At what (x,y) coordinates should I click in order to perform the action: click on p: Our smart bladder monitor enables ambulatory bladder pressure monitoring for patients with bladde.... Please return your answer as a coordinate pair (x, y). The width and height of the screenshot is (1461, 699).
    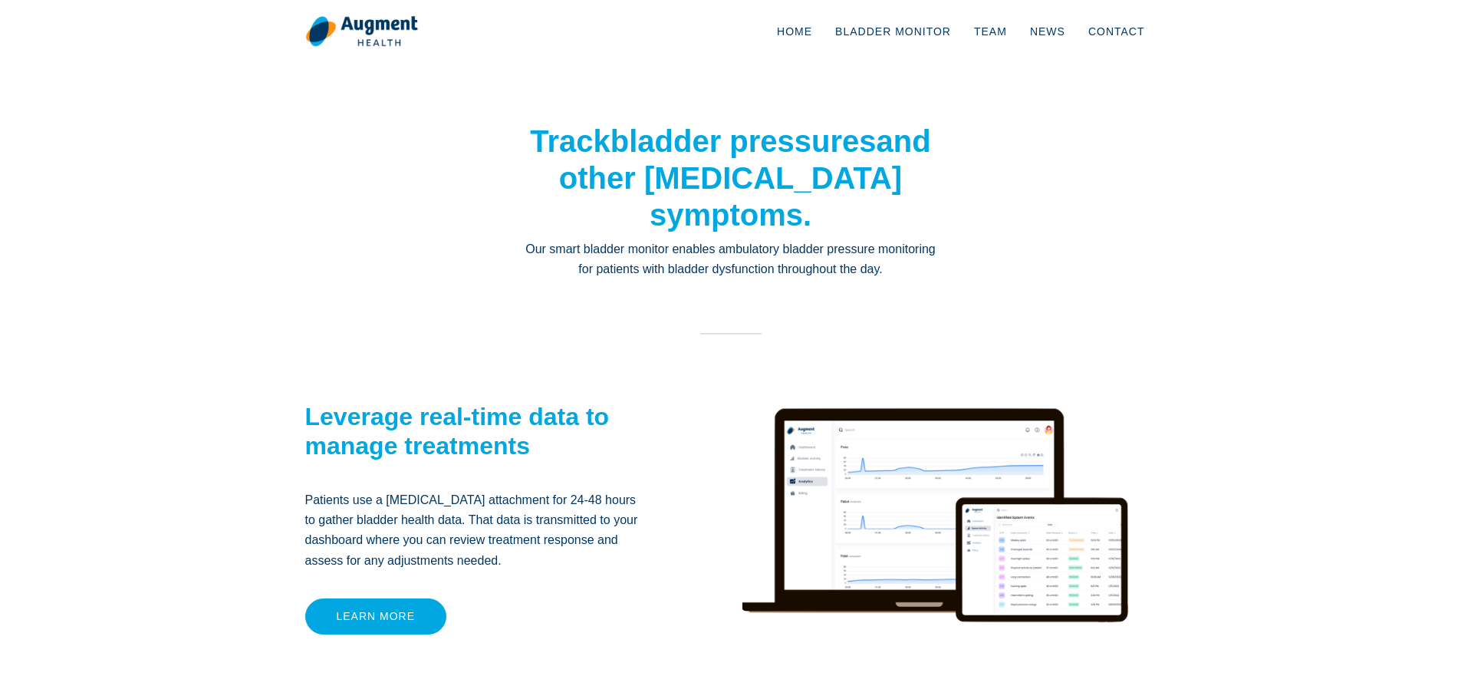
    Looking at the image, I should click on (731, 259).